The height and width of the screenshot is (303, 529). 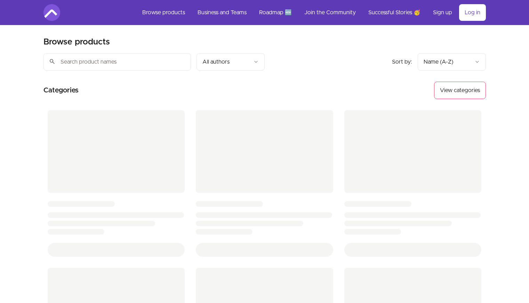 What do you see at coordinates (222, 13) in the screenshot?
I see `a: Business and Teams` at bounding box center [222, 13].